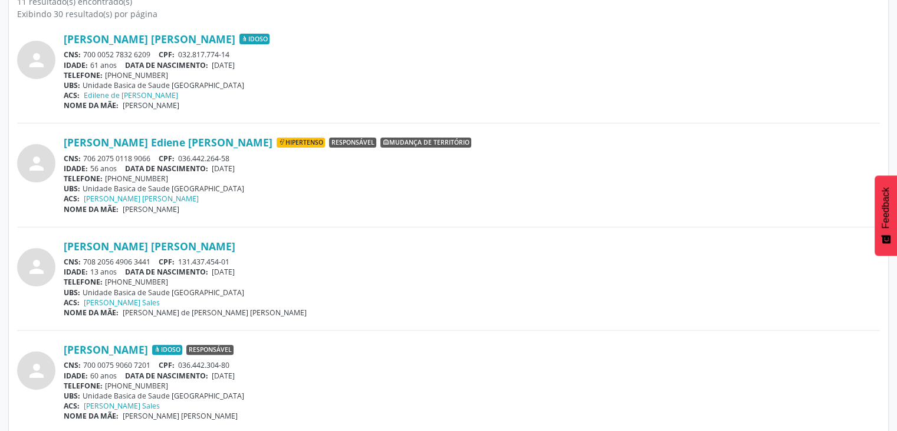 The width and height of the screenshot is (897, 431). Describe the element at coordinates (472, 168) in the screenshot. I see `div: 56 anos` at that location.